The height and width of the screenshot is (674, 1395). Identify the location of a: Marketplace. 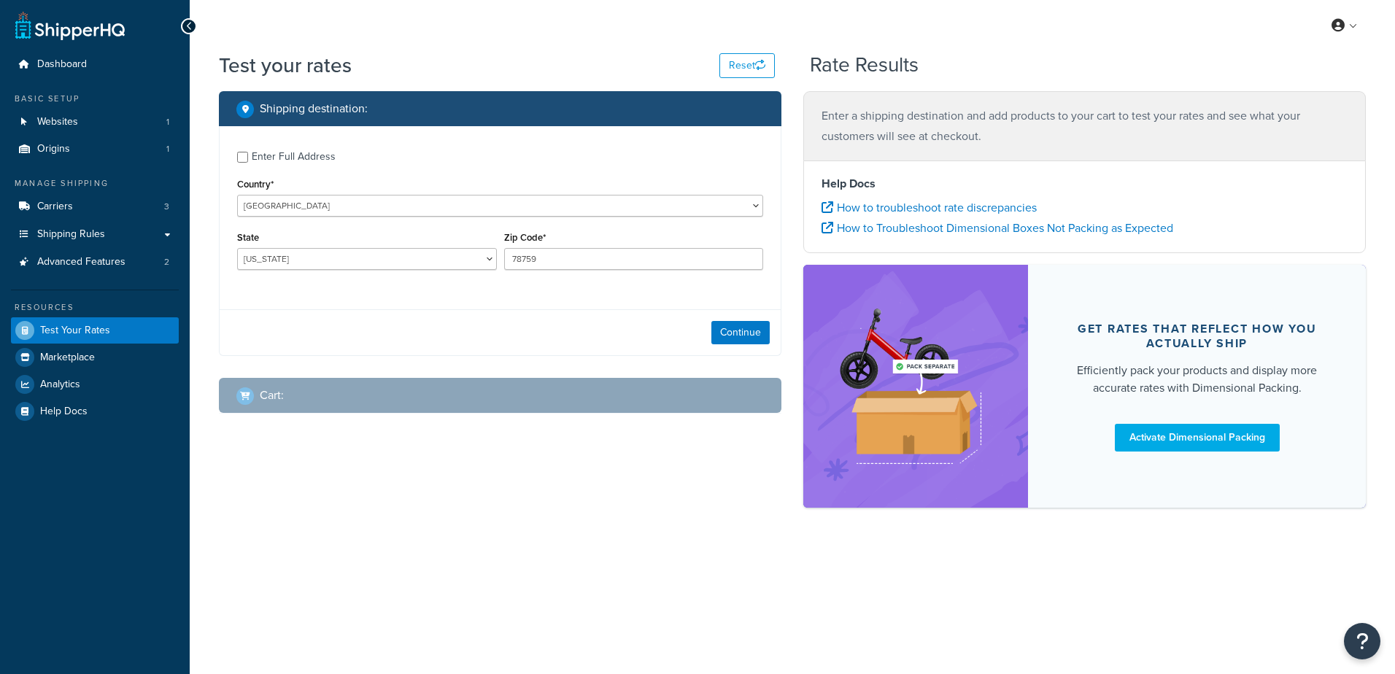
(95, 358).